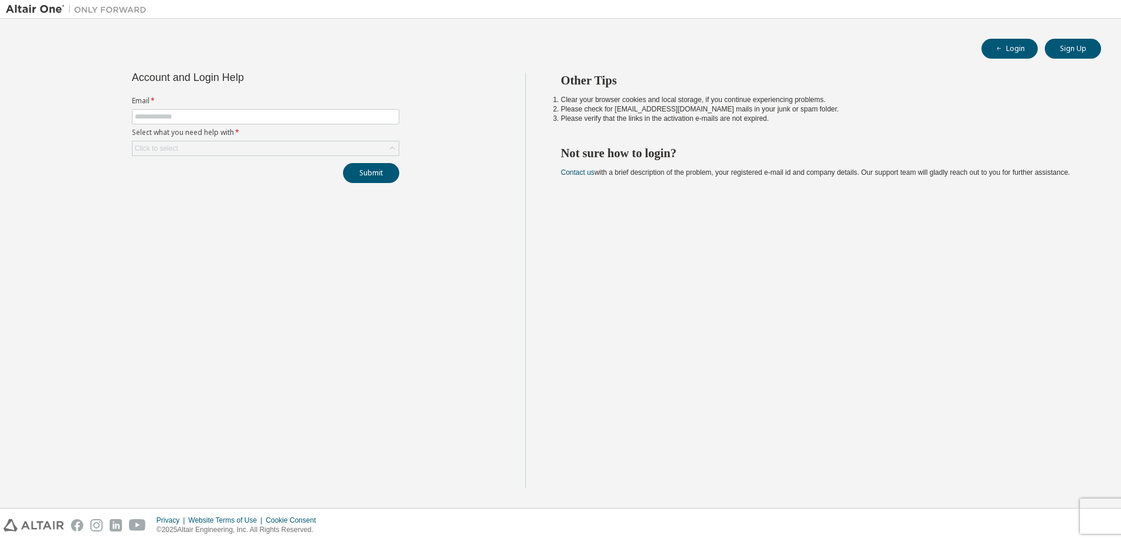  I want to click on button: Sign Up, so click(1073, 49).